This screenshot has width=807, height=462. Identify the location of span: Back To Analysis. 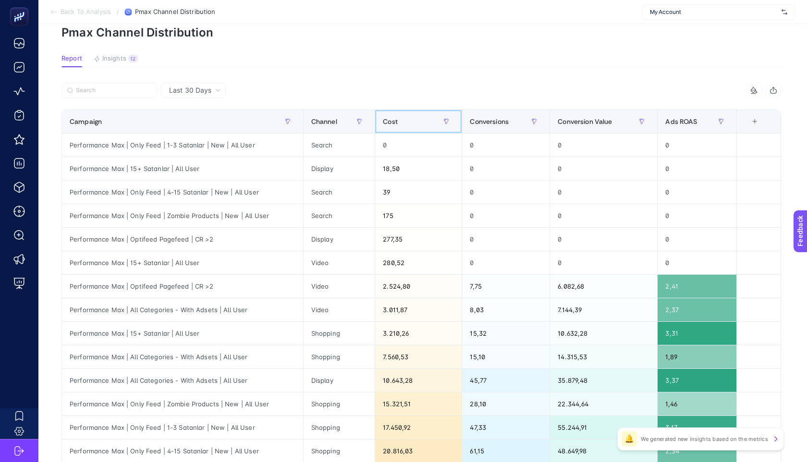
(86, 12).